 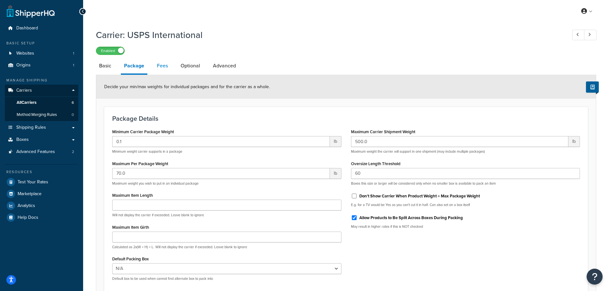 What do you see at coordinates (42, 172) in the screenshot?
I see `div: Resources` at bounding box center [42, 172].